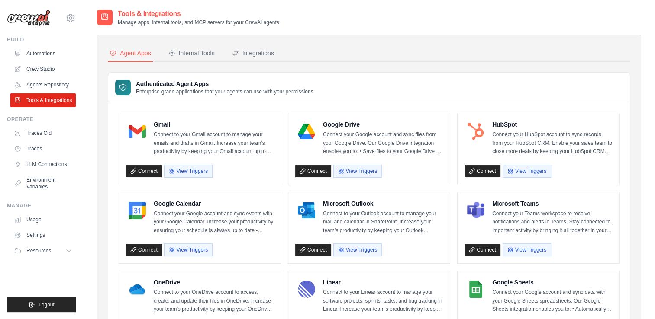 The width and height of the screenshot is (655, 319). What do you see at coordinates (213, 143) in the screenshot?
I see `p: Connect to your Gmail account to manage your emails and drafts in Gmail. Increase your team’s pro...` at bounding box center [213, 143].